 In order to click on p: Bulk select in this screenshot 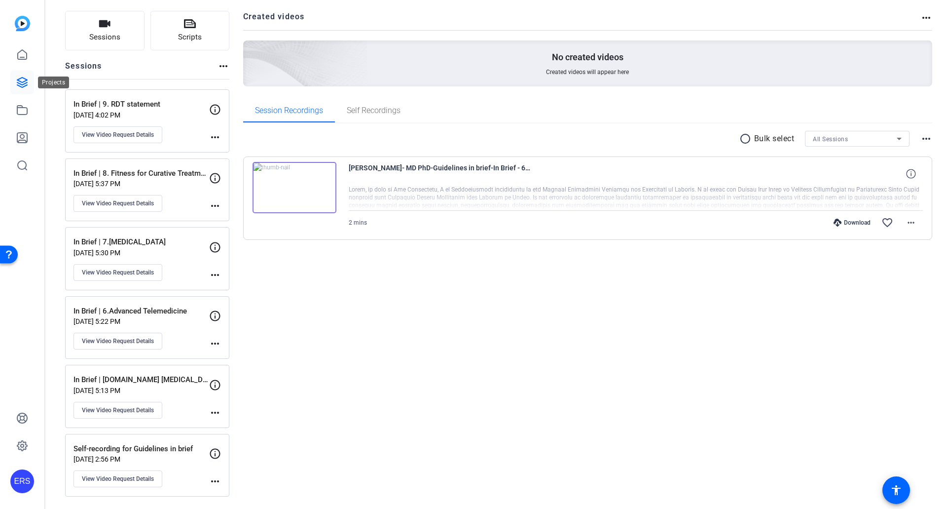, I will do `click(775, 139)`.